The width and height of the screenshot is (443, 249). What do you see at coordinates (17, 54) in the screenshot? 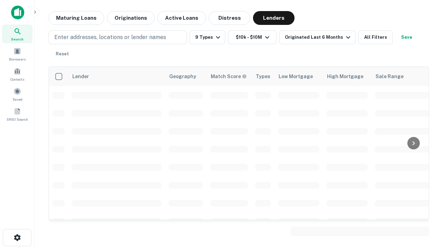
I see `a: Borrowers` at bounding box center [17, 54].